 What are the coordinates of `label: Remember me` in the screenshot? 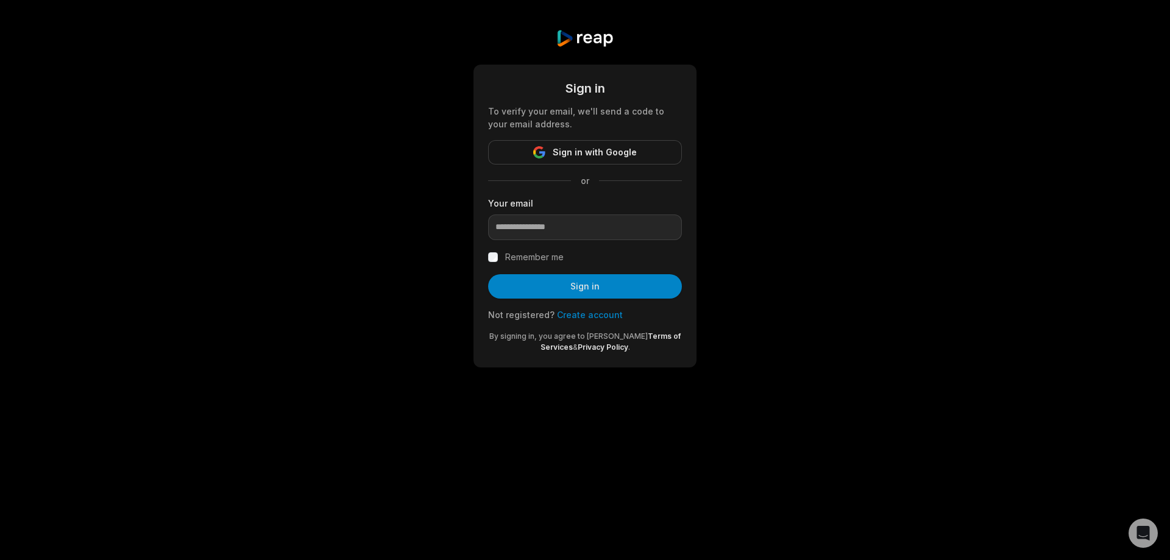 It's located at (535, 257).